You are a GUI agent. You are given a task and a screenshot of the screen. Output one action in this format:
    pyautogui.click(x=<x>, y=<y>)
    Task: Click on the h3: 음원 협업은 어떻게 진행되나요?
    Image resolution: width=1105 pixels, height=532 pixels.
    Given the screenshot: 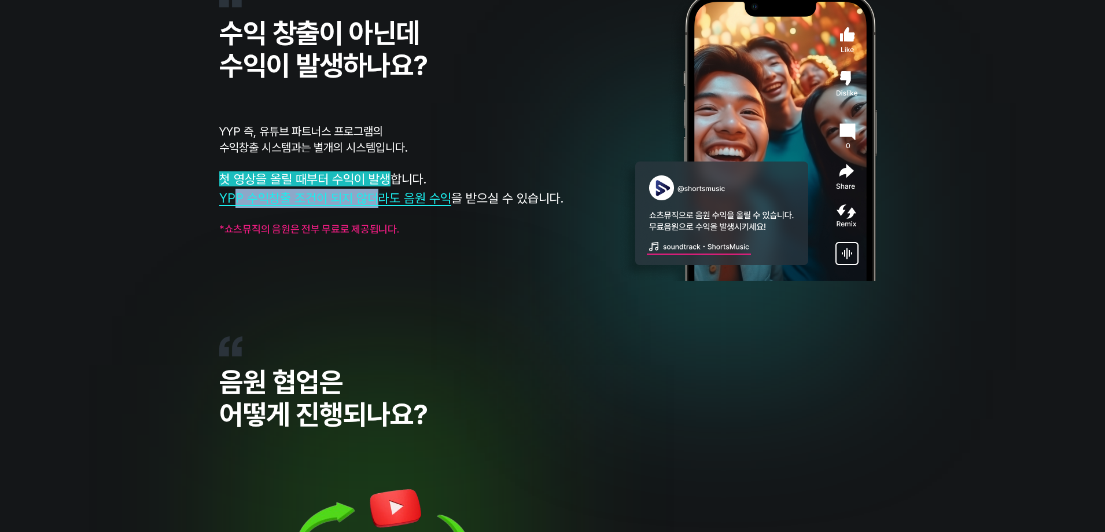 What is the action you would take?
    pyautogui.click(x=553, y=398)
    